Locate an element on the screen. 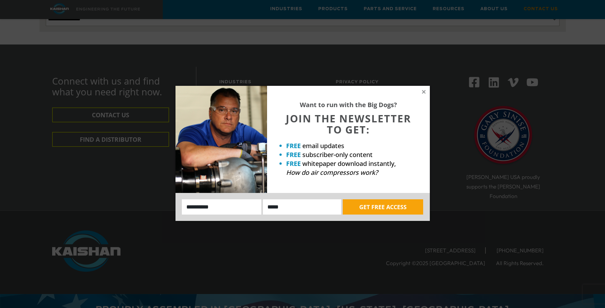 This screenshot has width=605, height=308. input: Email is located at coordinates (302, 207).